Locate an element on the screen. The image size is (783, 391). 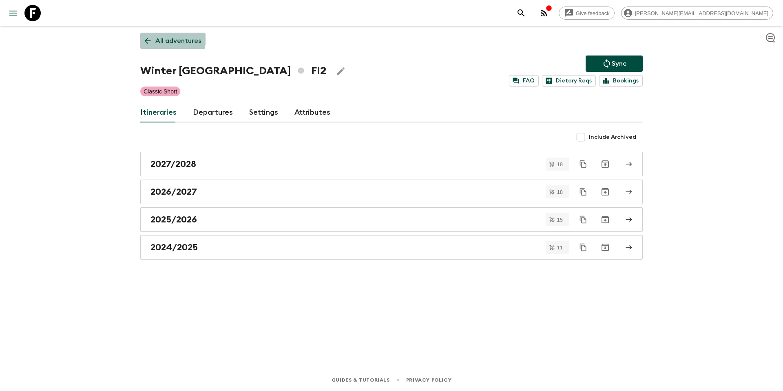
a: All adventures is located at coordinates (173, 41).